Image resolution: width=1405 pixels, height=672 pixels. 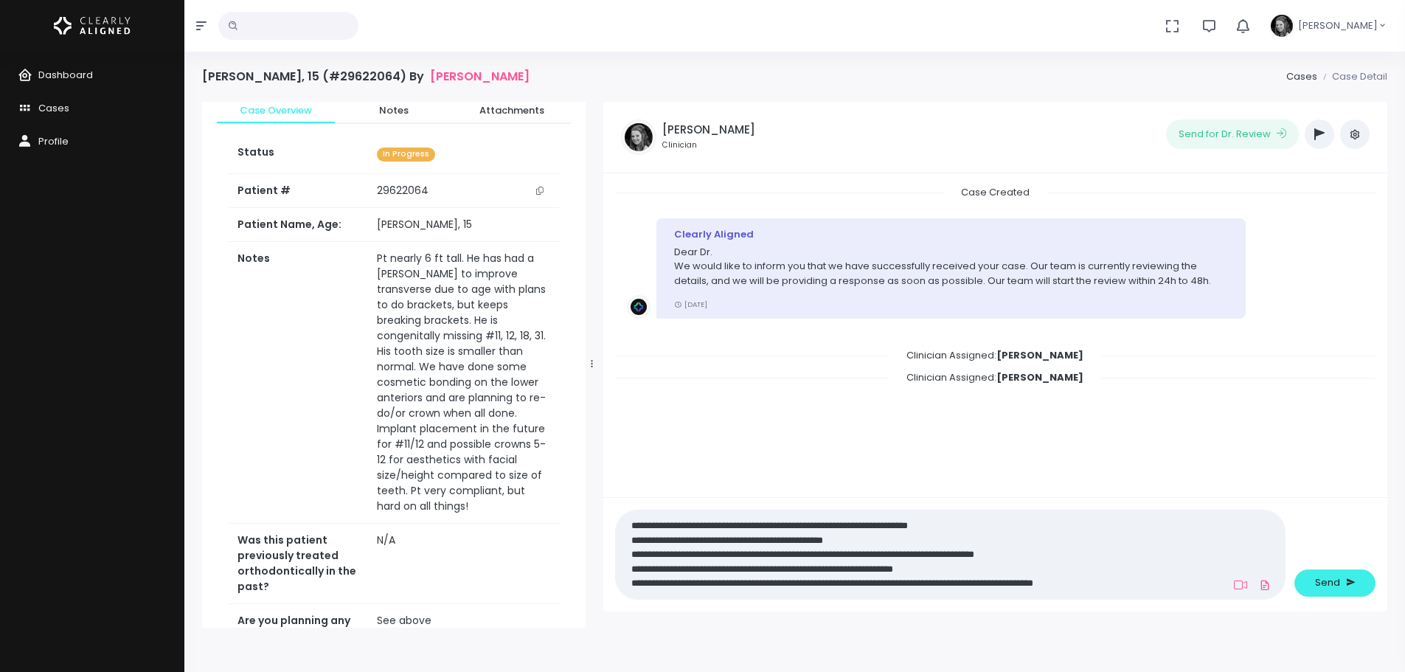 I want to click on span: Cases, so click(x=54, y=108).